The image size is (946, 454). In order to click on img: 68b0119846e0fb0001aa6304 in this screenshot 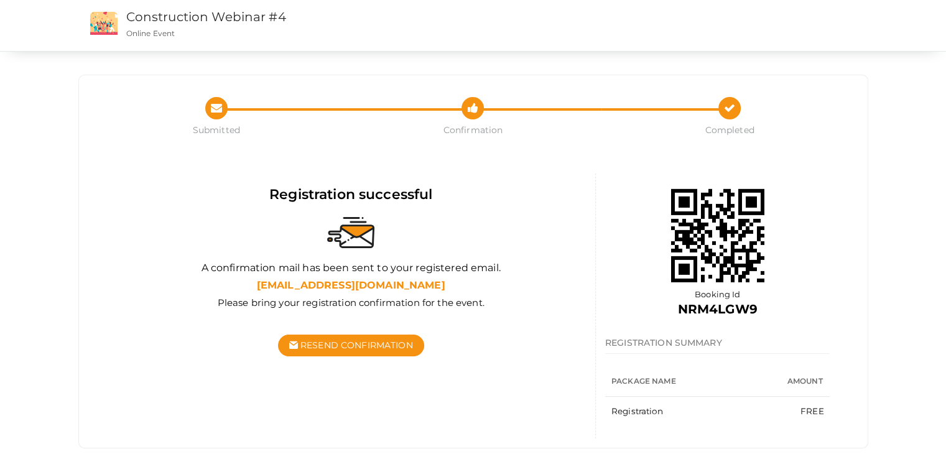, I will do `click(718, 236)`.